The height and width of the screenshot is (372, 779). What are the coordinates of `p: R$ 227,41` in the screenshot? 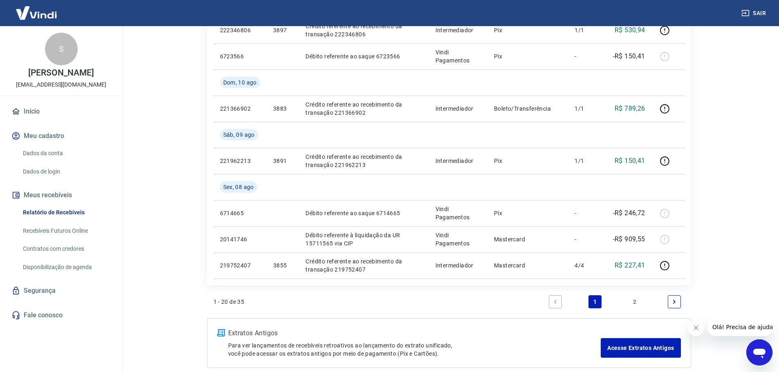 It's located at (629, 266).